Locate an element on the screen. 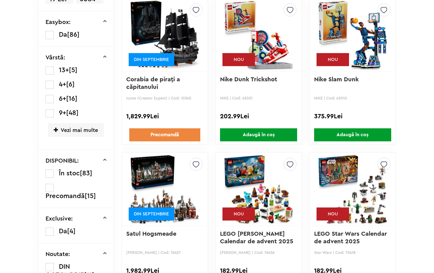 The image size is (434, 273). div: 375.99Lei is located at coordinates (353, 117).